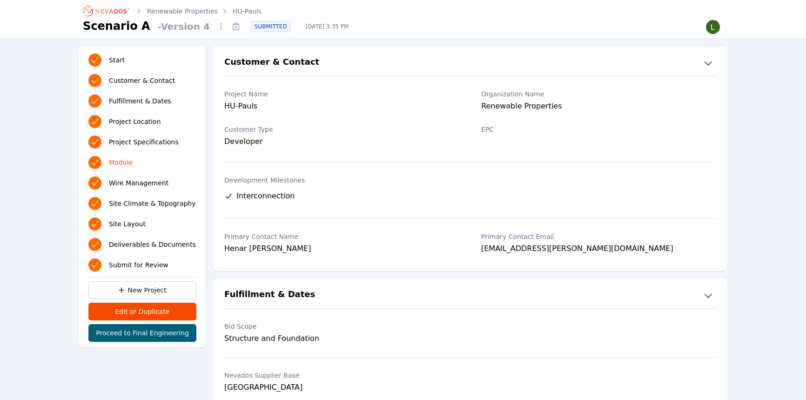 The width and height of the screenshot is (806, 400). I want to click on div: SUBMITTED, so click(271, 27).